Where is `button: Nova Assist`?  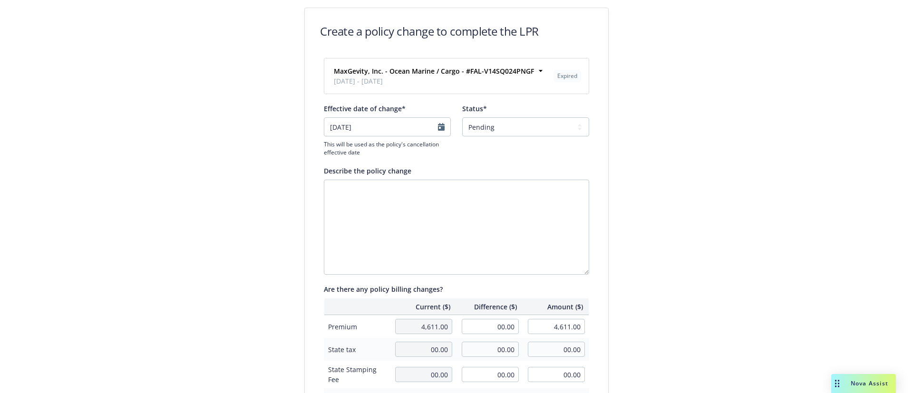
button: Nova Assist is located at coordinates (864, 384).